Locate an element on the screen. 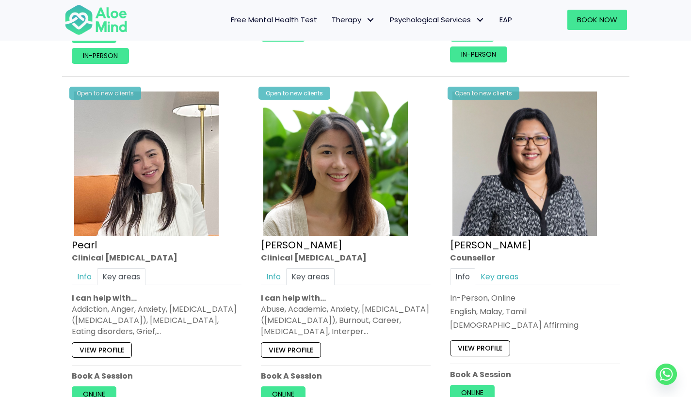 This screenshot has width=691, height=397. a: Psychological ServicesPsychological Services: submenu is located at coordinates (437, 20).